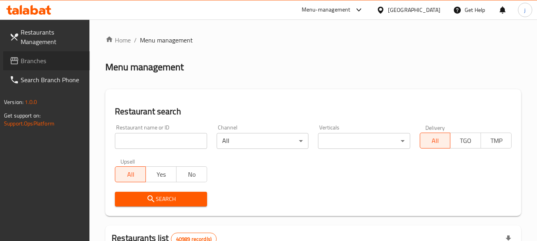  Describe the element at coordinates (326, 10) in the screenshot. I see `div: Menu-management` at that location.